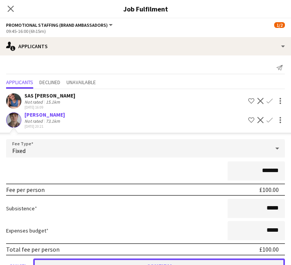  What do you see at coordinates (33, 249) in the screenshot?
I see `div: Total fee per person` at bounding box center [33, 249].